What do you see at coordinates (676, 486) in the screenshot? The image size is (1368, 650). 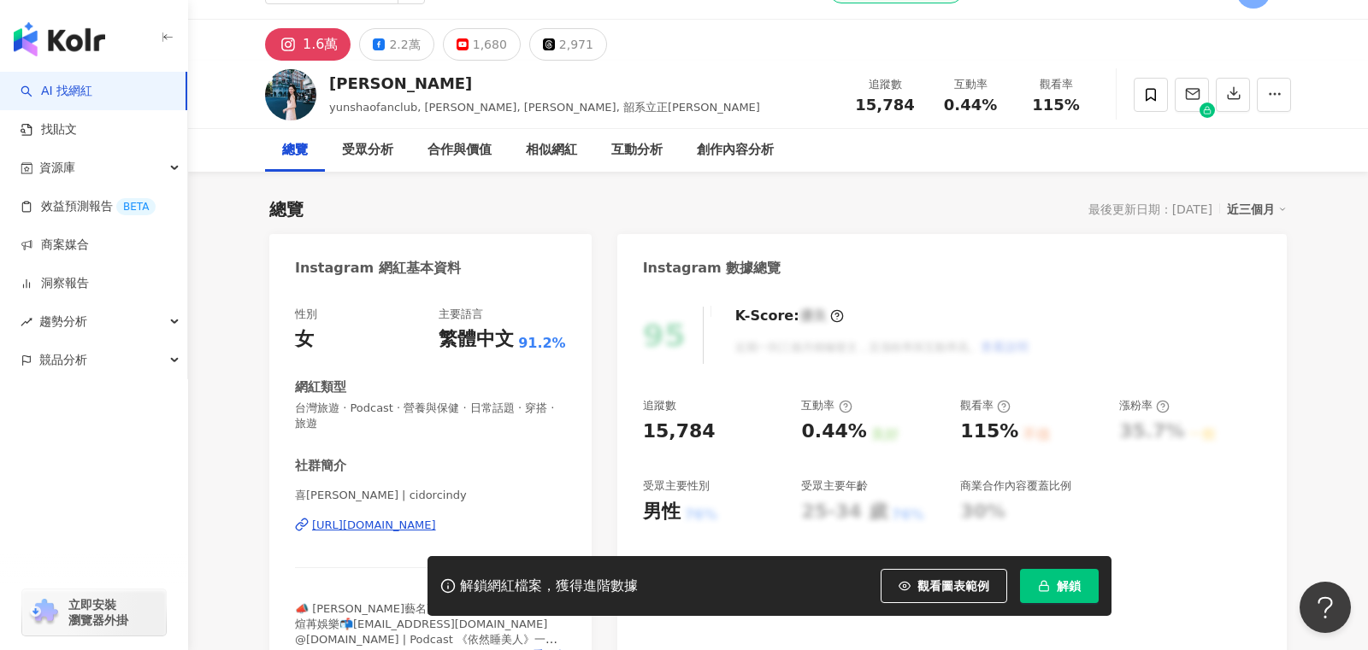 I see `div: 受眾主要性別` at bounding box center [676, 486].